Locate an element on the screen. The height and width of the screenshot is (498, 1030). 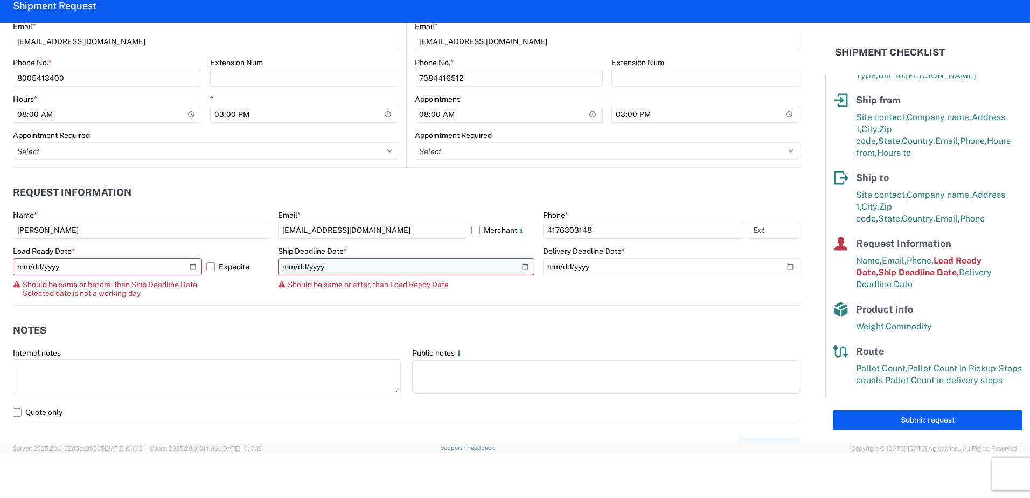
h2: Notes is located at coordinates (30, 330).